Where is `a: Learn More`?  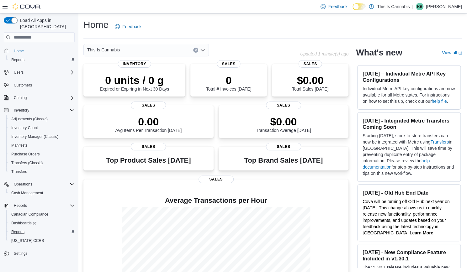 a: Learn More is located at coordinates (421, 233).